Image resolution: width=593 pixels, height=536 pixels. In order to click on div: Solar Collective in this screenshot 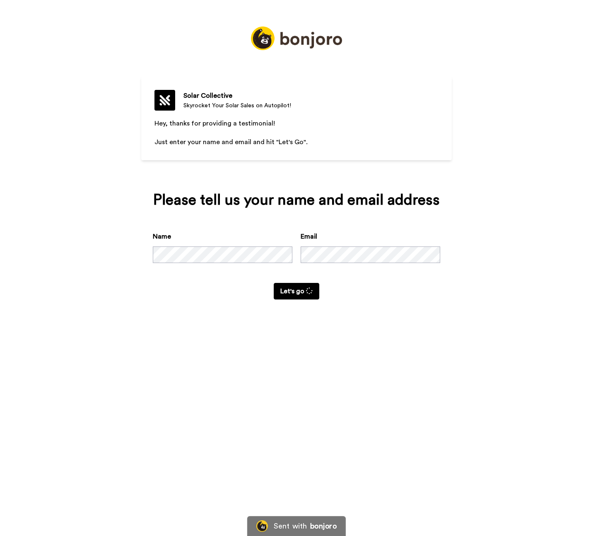, I will do `click(237, 96)`.